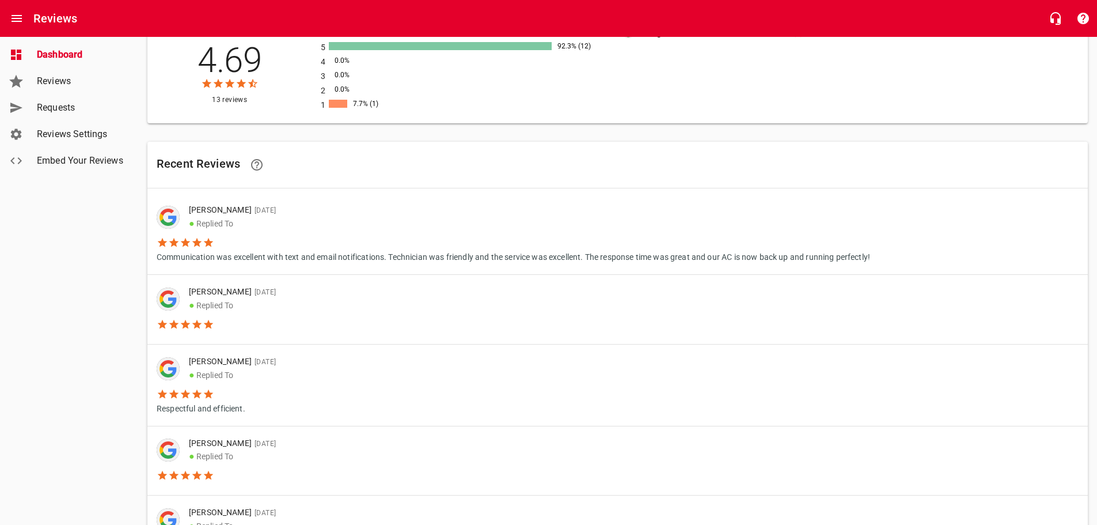  Describe the element at coordinates (324, 76) in the screenshot. I see `p: 3` at that location.